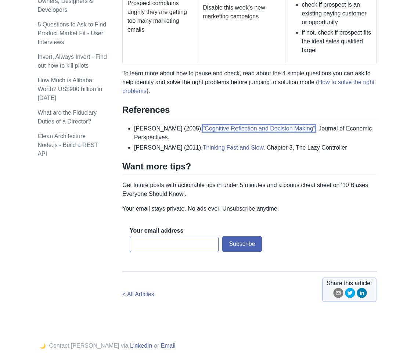 Image resolution: width=414 pixels, height=362 pixels. What do you see at coordinates (72, 61) in the screenshot?
I see `a: Invert, Always Invert - Find out how to kill pilots` at bounding box center [72, 61].